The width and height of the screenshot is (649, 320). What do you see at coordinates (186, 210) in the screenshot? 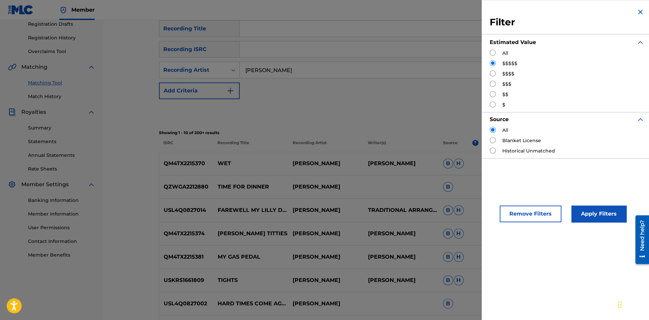
I see `p: USL4Q0827014` at bounding box center [186, 210].